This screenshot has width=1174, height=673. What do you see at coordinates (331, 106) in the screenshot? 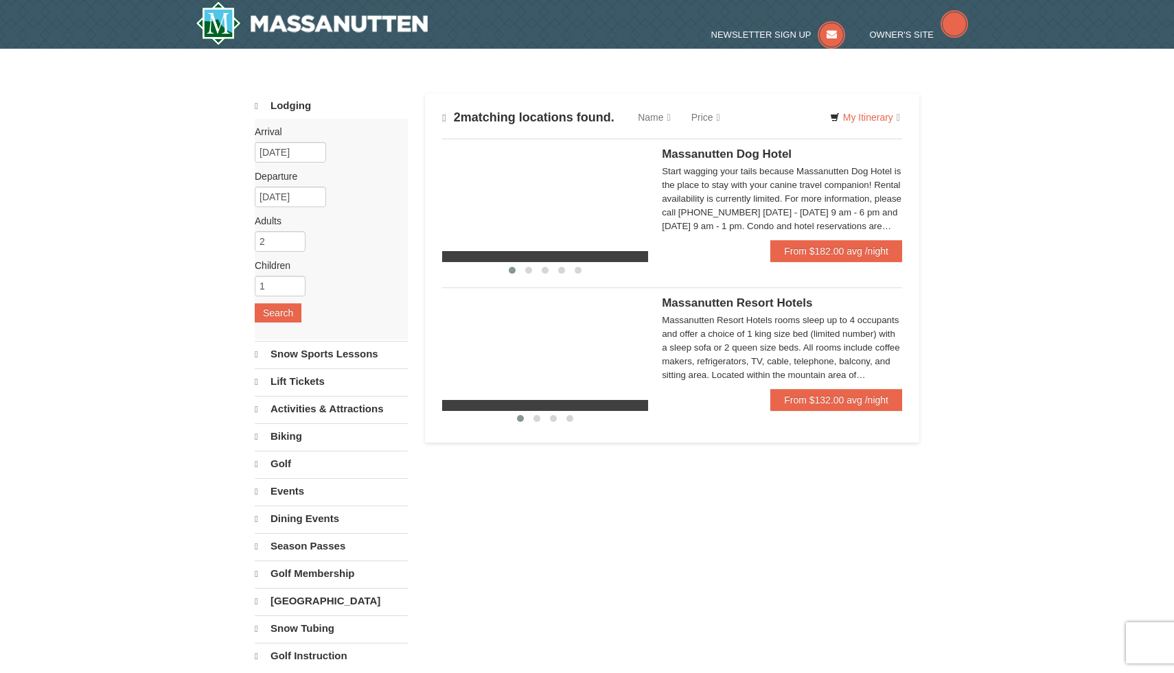
I see `a: Lodging` at bounding box center [331, 106].